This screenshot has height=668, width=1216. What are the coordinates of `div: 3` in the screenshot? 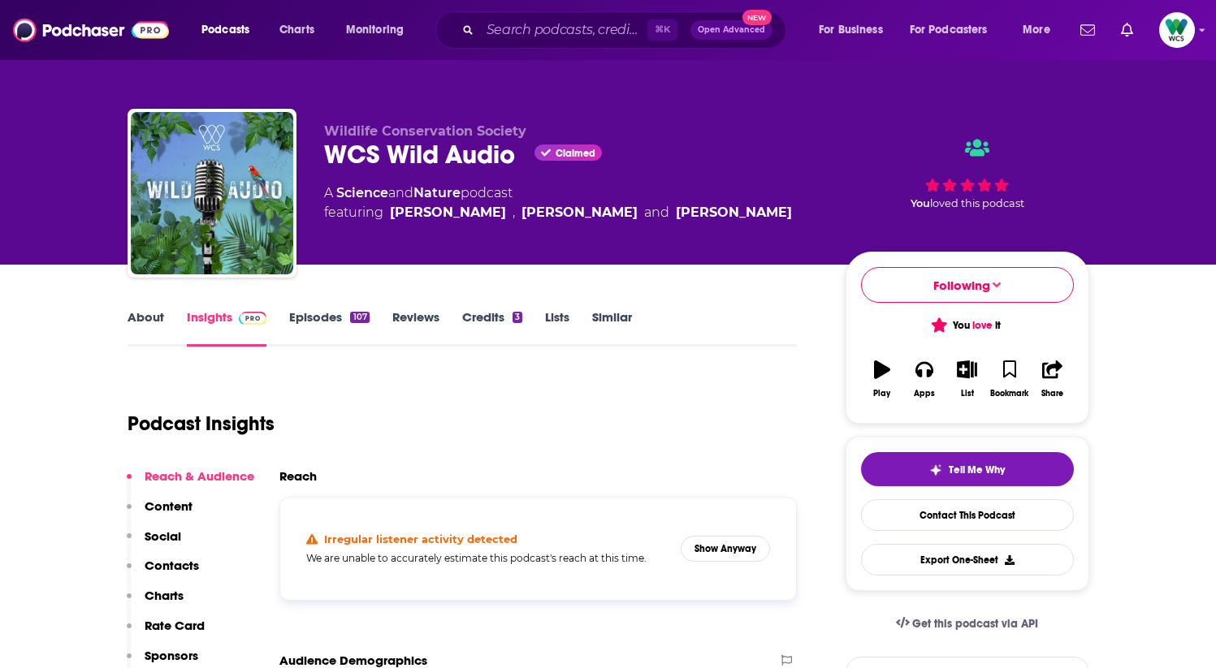 It's located at (517, 318).